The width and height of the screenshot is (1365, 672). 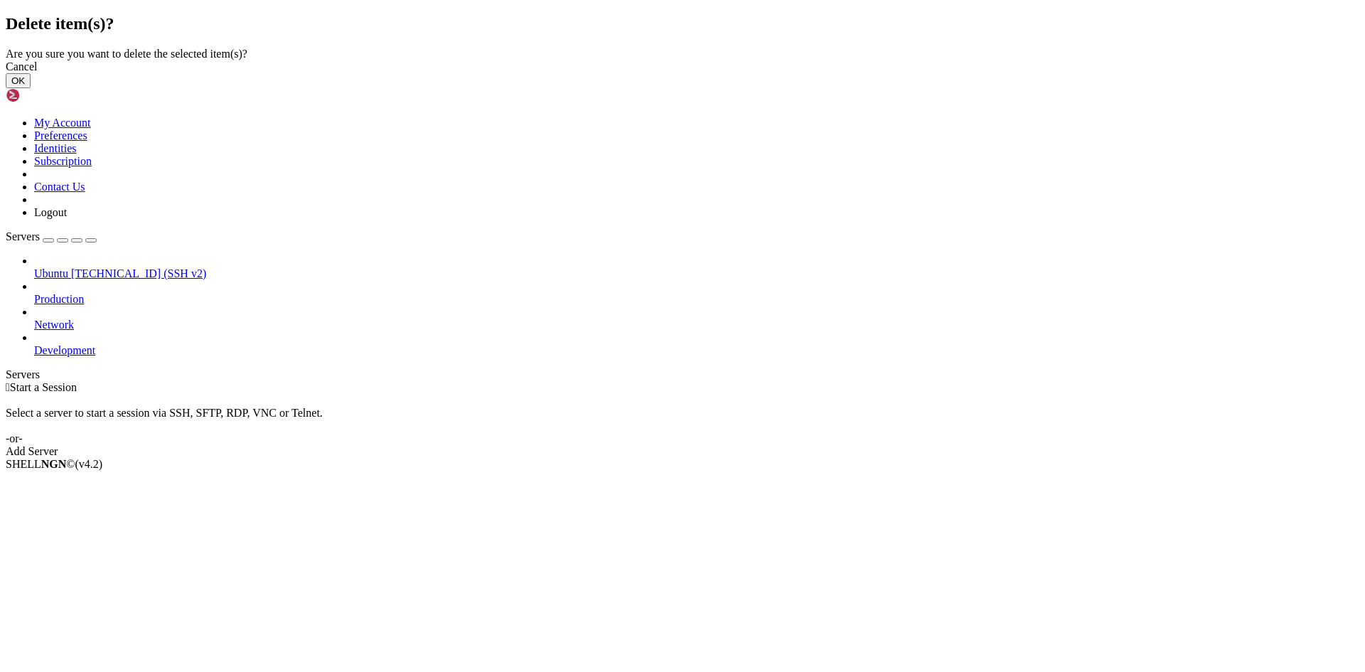 I want to click on span: Network, so click(x=54, y=324).